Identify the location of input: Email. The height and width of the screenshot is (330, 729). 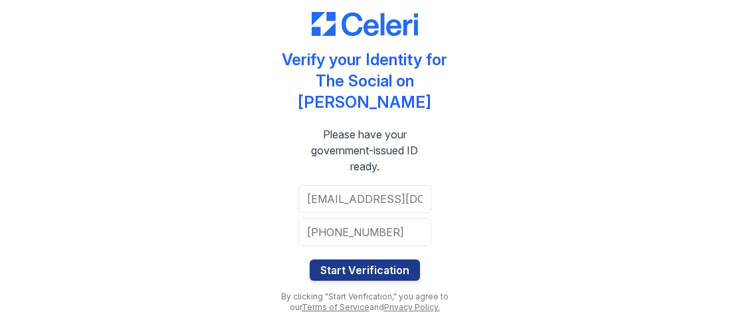
(365, 199).